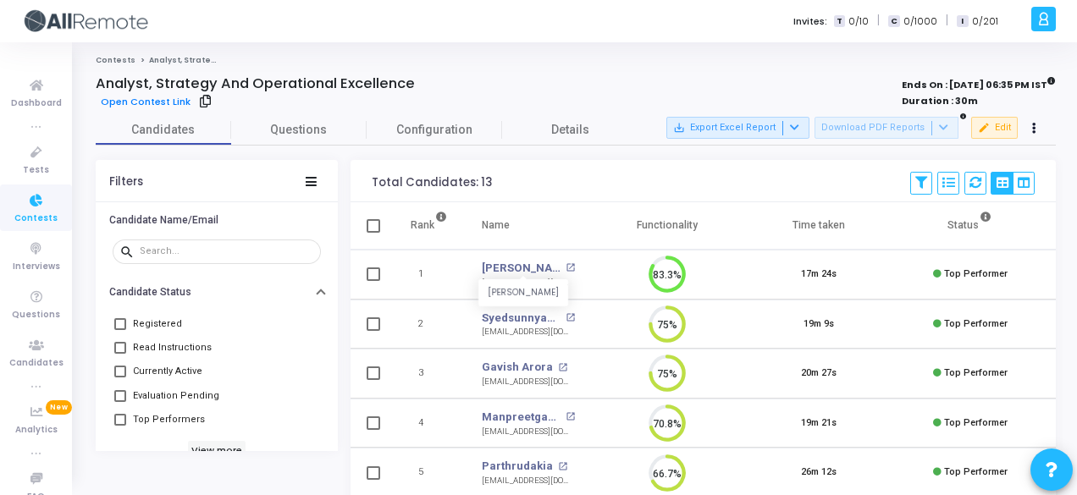  I want to click on th: Rank, so click(428, 226).